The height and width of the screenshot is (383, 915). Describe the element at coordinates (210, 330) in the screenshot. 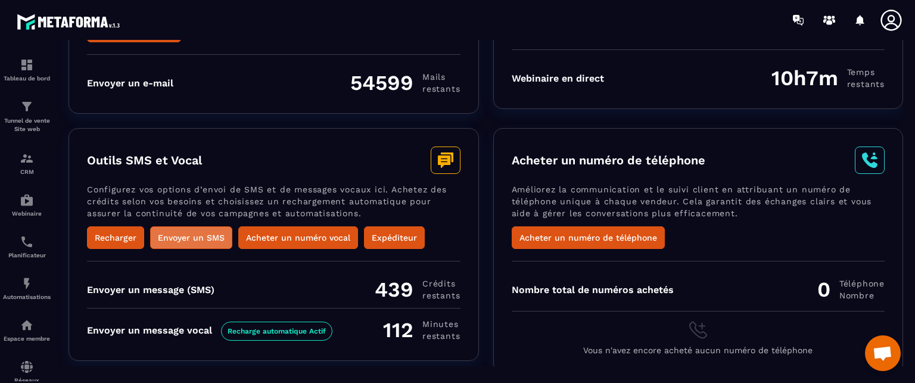

I see `div: Envoyer un message vocal` at that location.